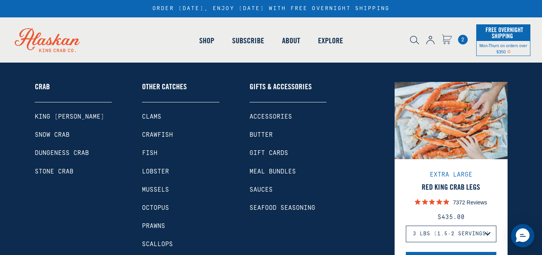 The width and height of the screenshot is (542, 255). Describe the element at coordinates (508, 51) in the screenshot. I see `span: Shipping Notice Icon` at that location.